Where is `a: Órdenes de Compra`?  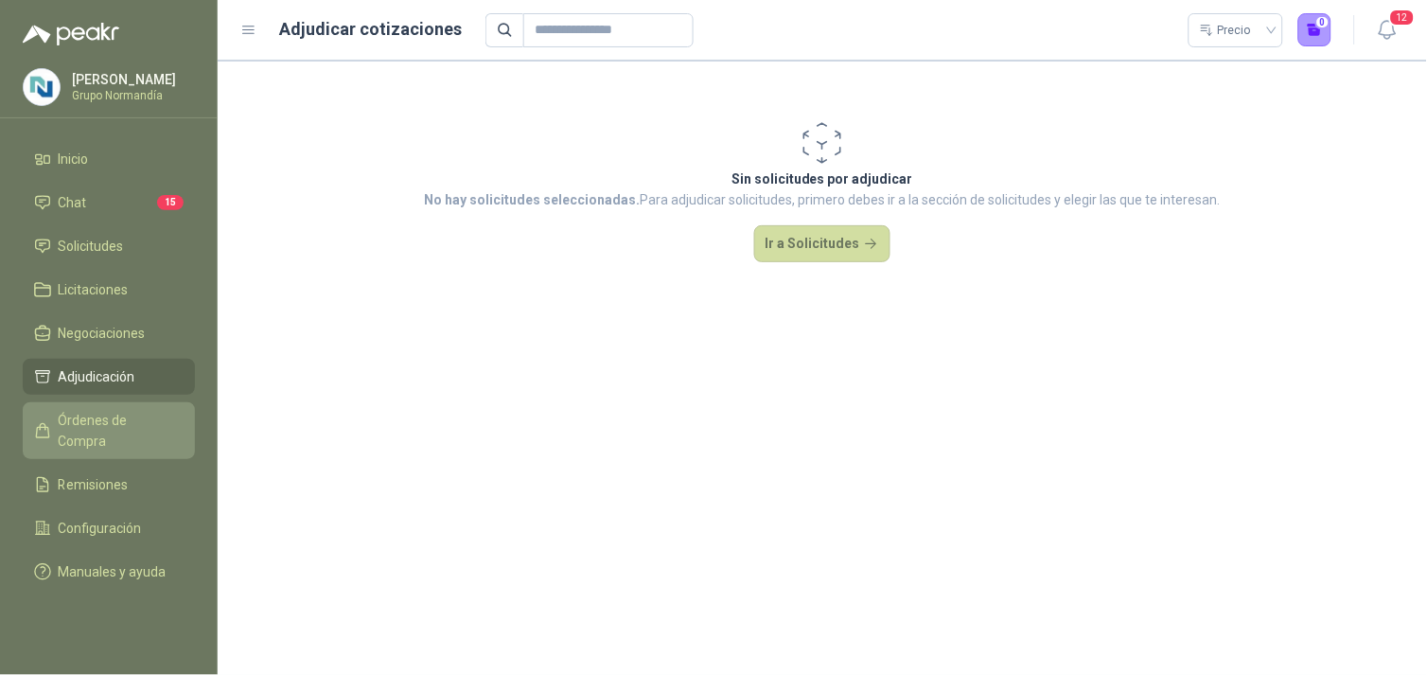
a: Órdenes de Compra is located at coordinates (109, 431).